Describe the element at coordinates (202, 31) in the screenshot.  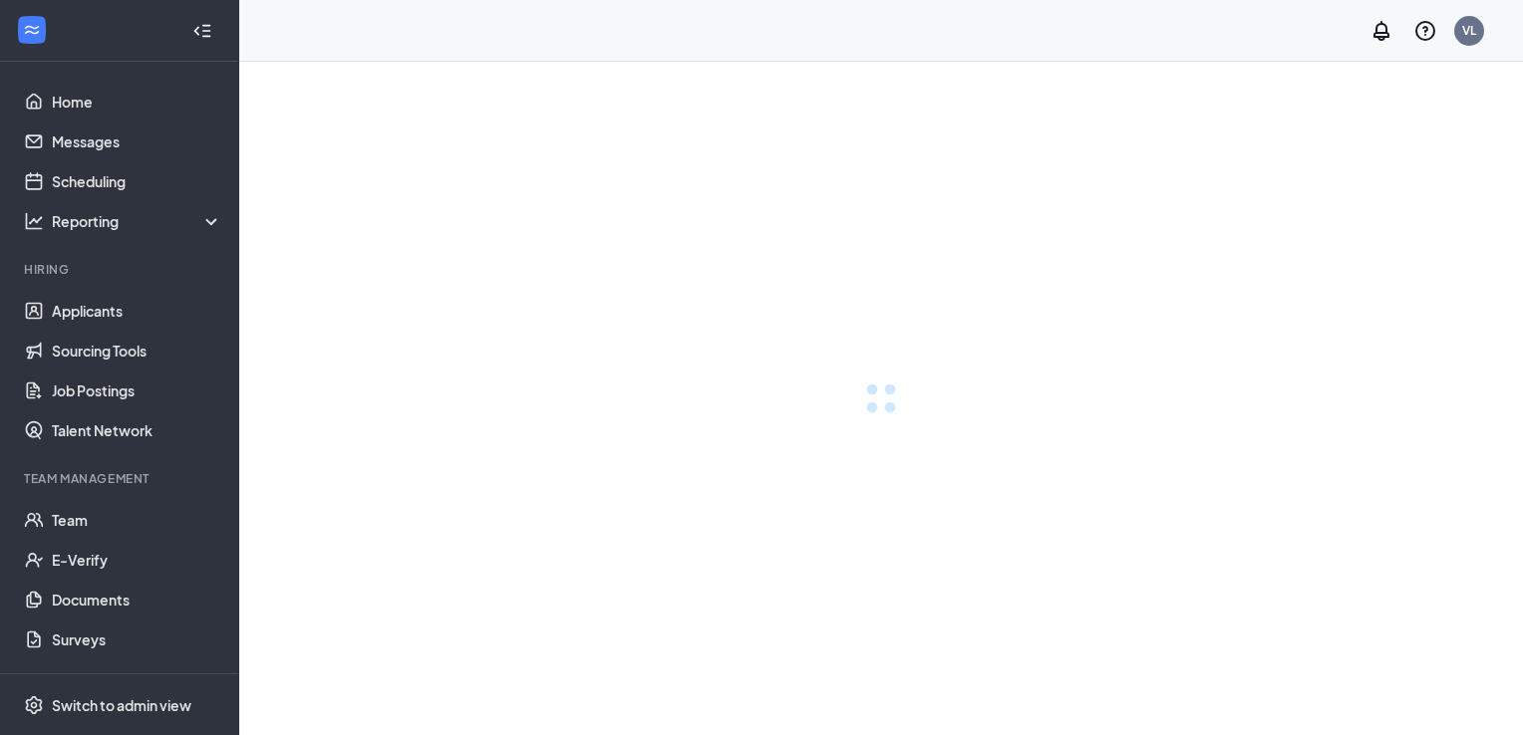
I see `svg: Collapse` at that location.